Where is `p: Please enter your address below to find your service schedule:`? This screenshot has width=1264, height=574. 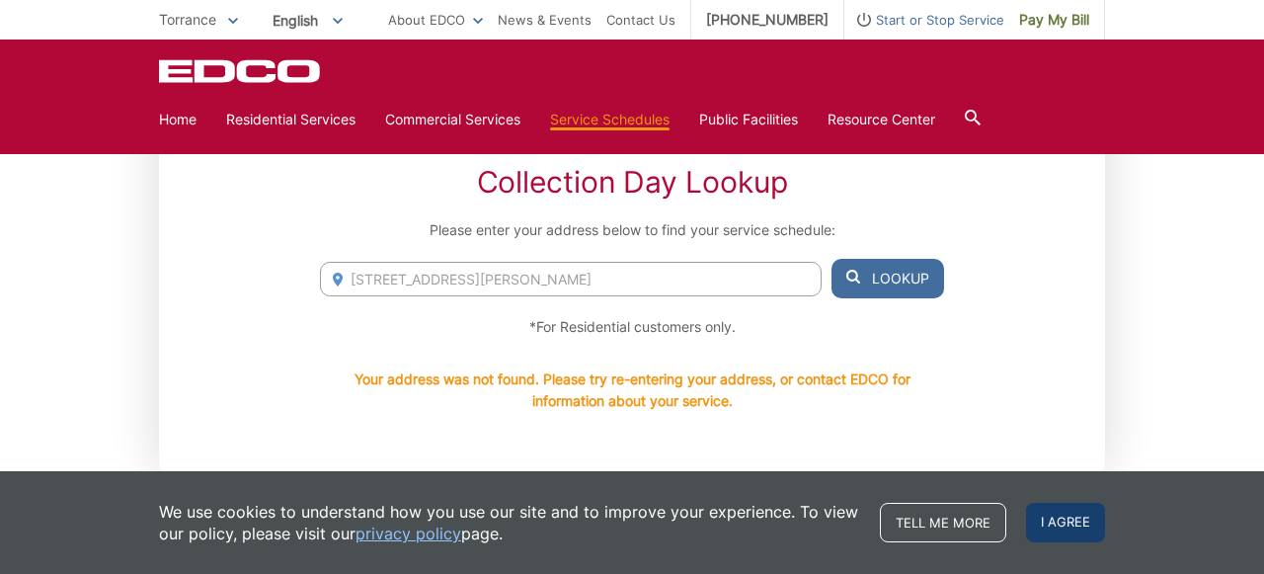 p: Please enter your address below to find your service schedule: is located at coordinates (632, 230).